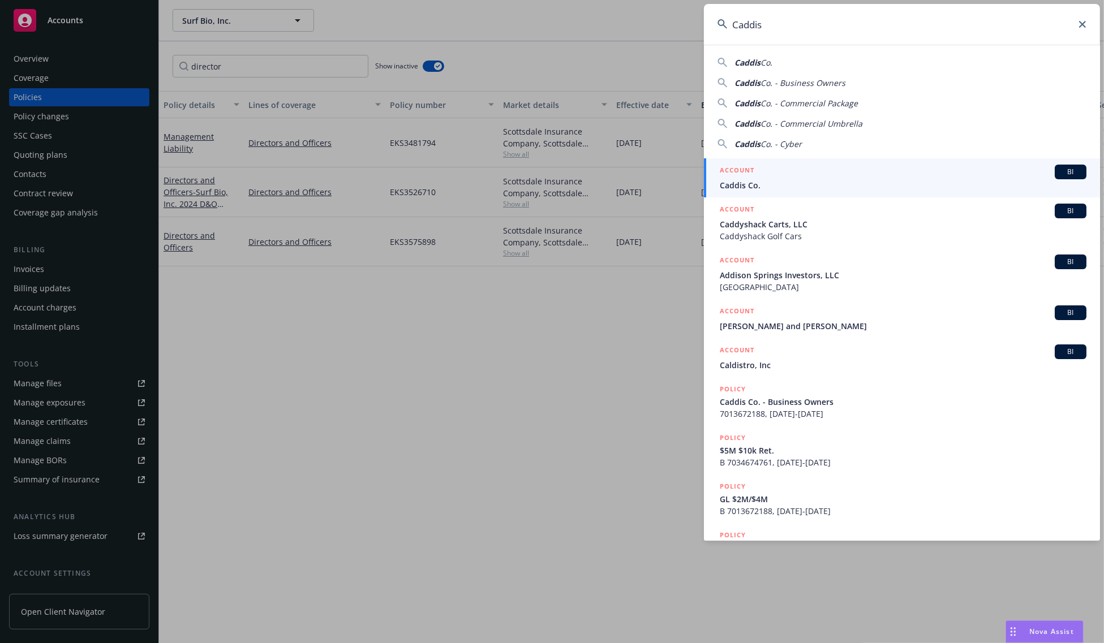 Image resolution: width=1104 pixels, height=643 pixels. Describe the element at coordinates (902, 223) in the screenshot. I see `a: ACCOUNTBICaddyshack Carts, LLCCaddyshack Golf Cars` at that location.